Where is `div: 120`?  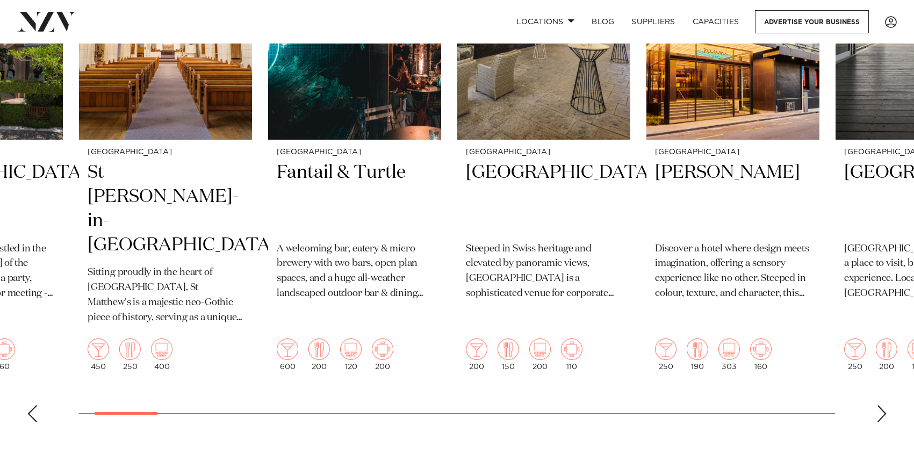
div: 120 is located at coordinates (351, 355).